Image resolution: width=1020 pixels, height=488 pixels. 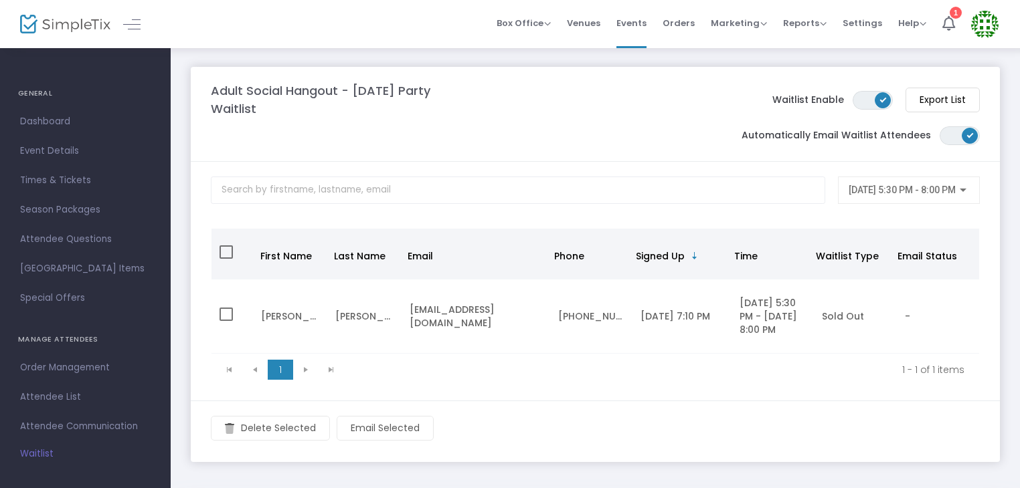 What do you see at coordinates (682, 316) in the screenshot?
I see `div: 9/23/2025` at bounding box center [682, 316].